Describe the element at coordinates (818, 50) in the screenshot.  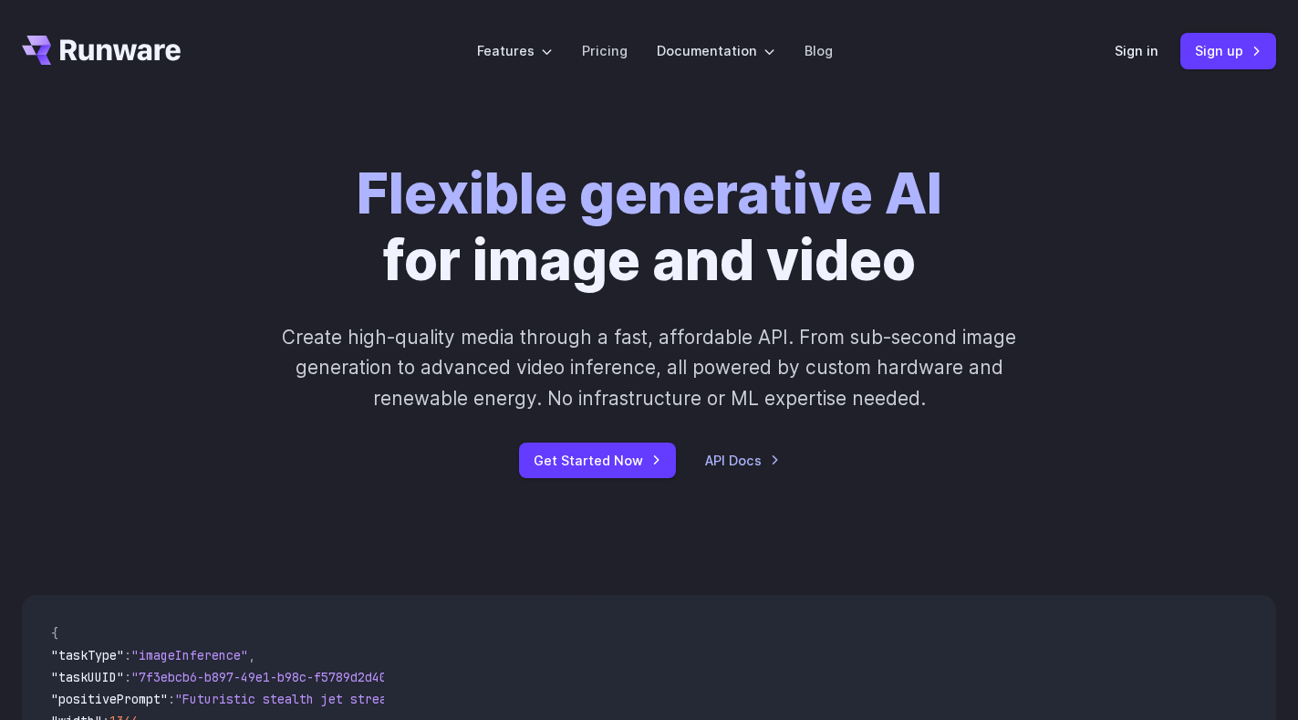
I see `a: Blog` at that location.